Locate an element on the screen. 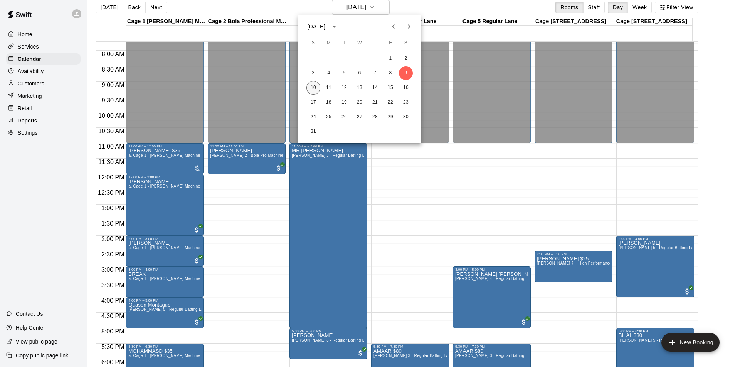 This screenshot has height=367, width=740. button: 21 is located at coordinates (375, 103).